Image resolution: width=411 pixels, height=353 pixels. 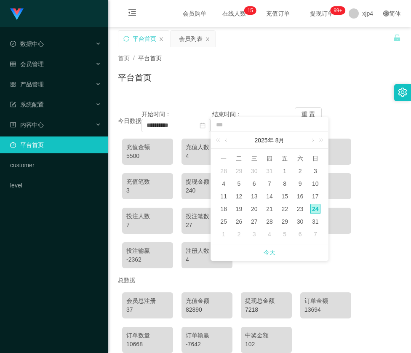 What do you see at coordinates (239, 171) in the screenshot?
I see `td: 2025年7月29日` at bounding box center [239, 171].